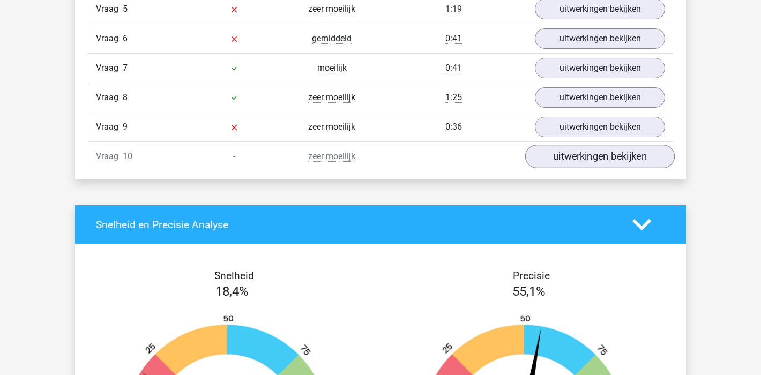 Image resolution: width=761 pixels, height=375 pixels. Describe the element at coordinates (529, 291) in the screenshot. I see `span: 55,1%` at that location.